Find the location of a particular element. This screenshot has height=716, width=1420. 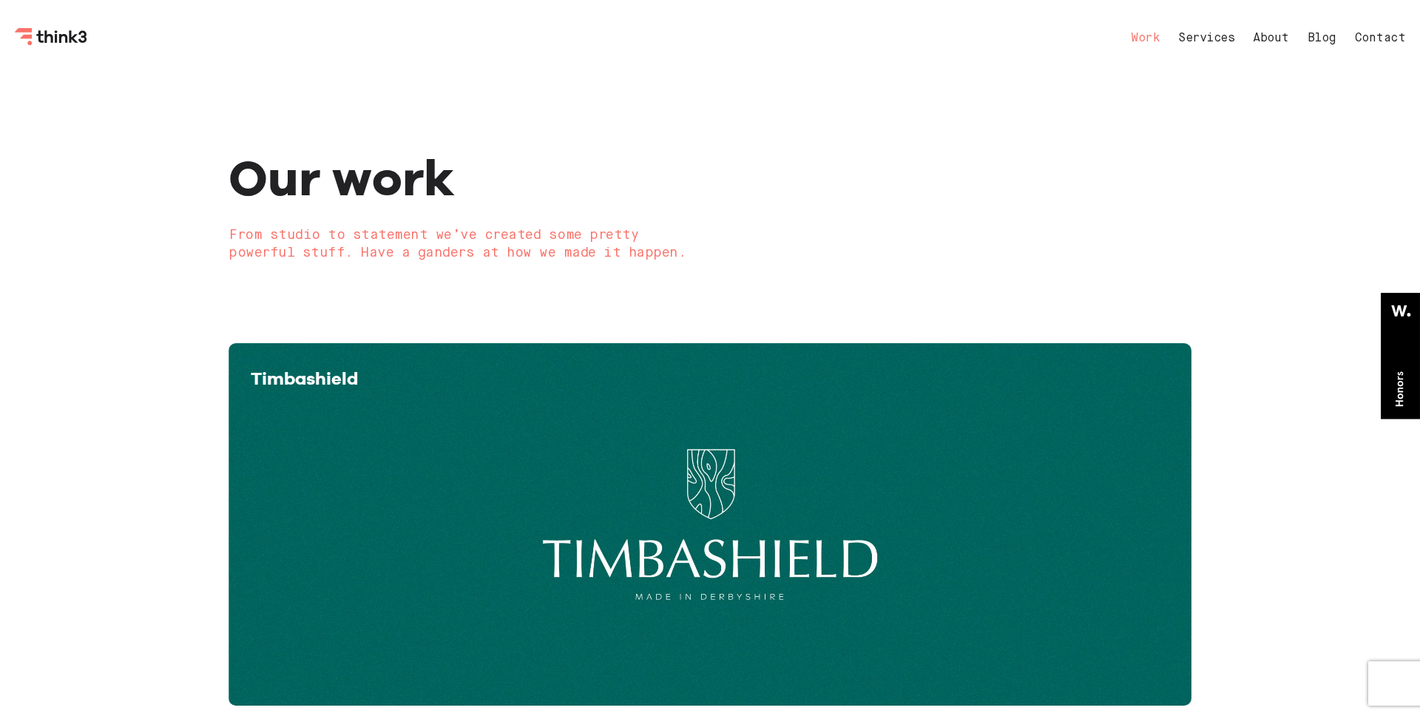

h1: Our work is located at coordinates (463, 177).